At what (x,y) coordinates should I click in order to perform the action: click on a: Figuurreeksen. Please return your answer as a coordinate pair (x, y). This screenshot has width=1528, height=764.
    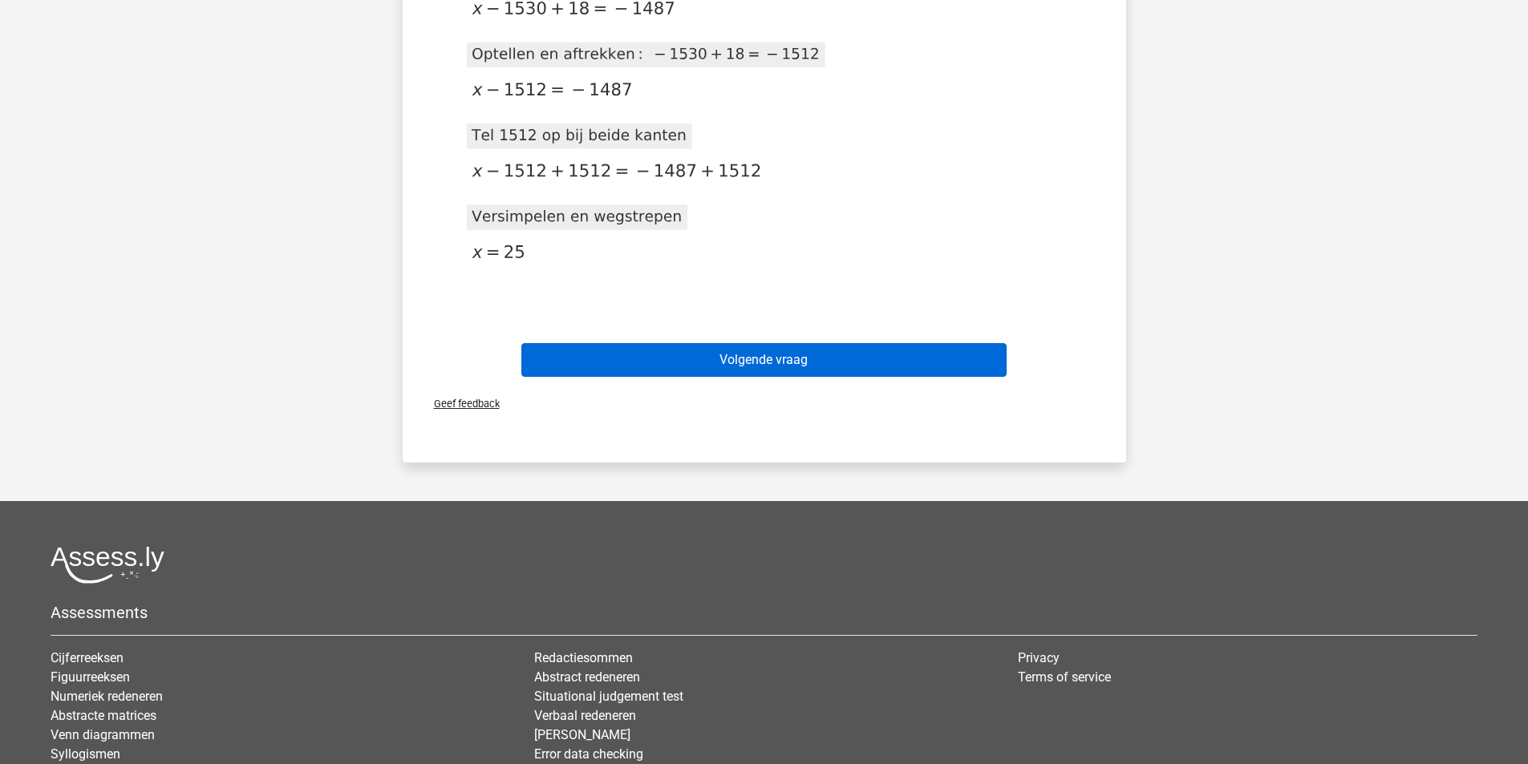
    Looking at the image, I should click on (90, 677).